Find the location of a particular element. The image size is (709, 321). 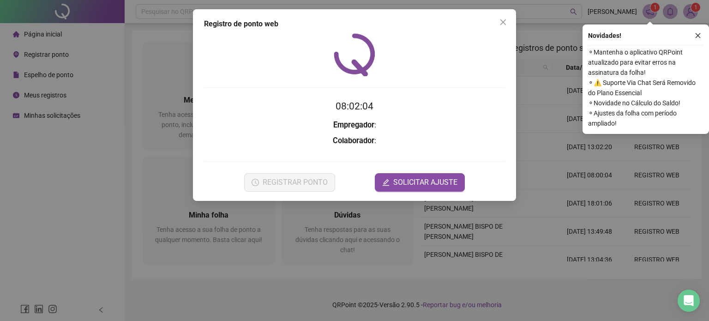

span: ⚬ Novidade no Cálculo do Saldo! is located at coordinates (645, 103).